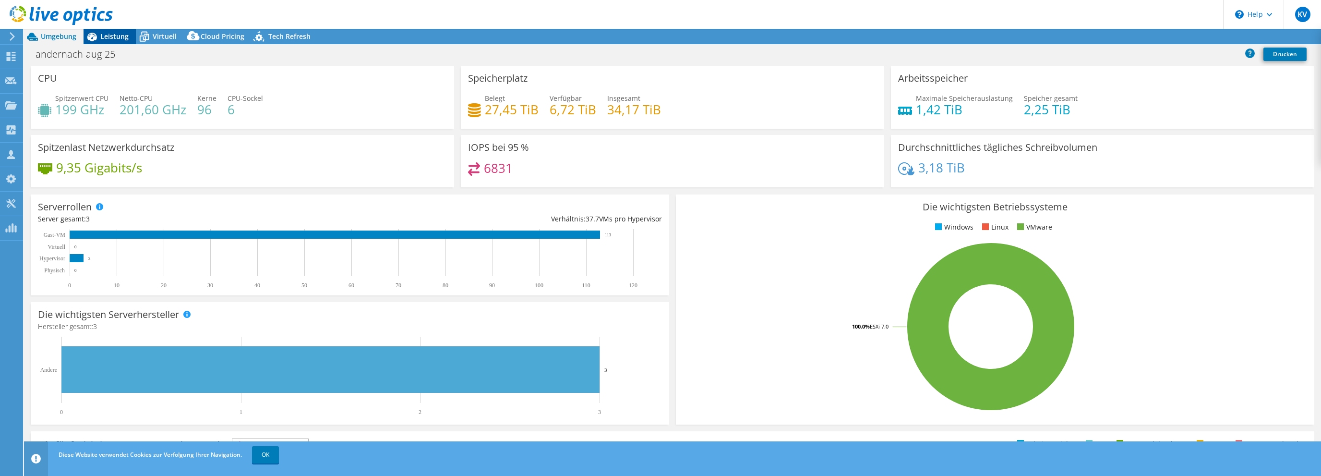 The height and width of the screenshot is (476, 1321). Describe the element at coordinates (245, 98) in the screenshot. I see `span: CPU-Sockel` at that location.